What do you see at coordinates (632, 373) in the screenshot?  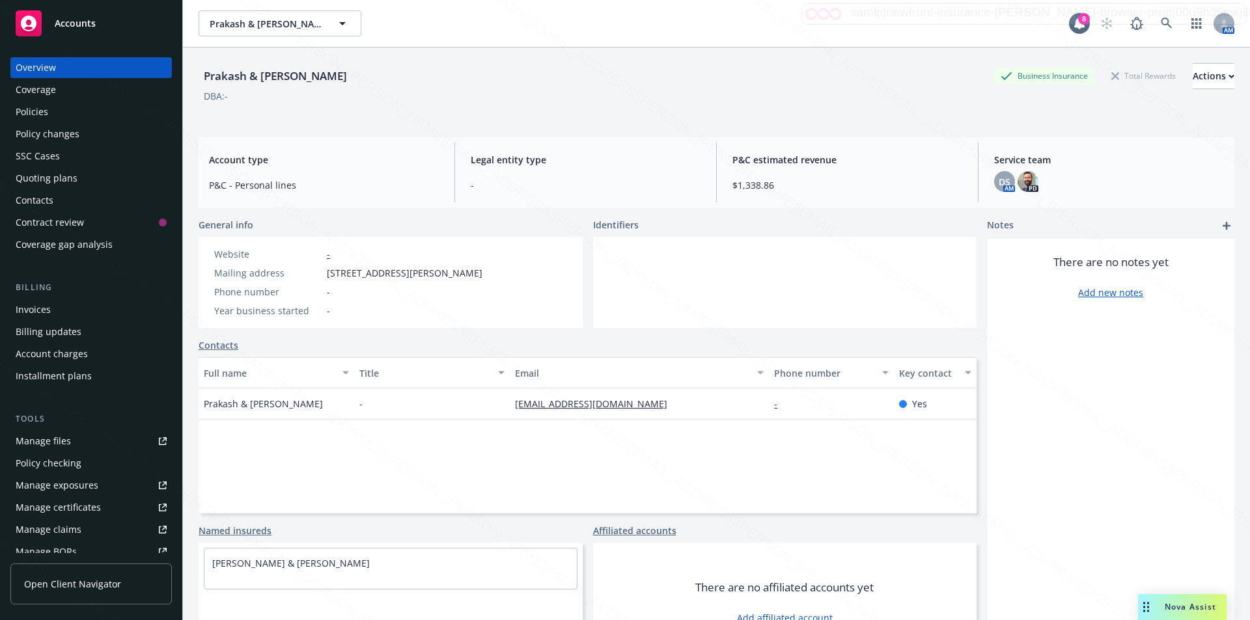 I see `div: Email` at bounding box center [632, 373].